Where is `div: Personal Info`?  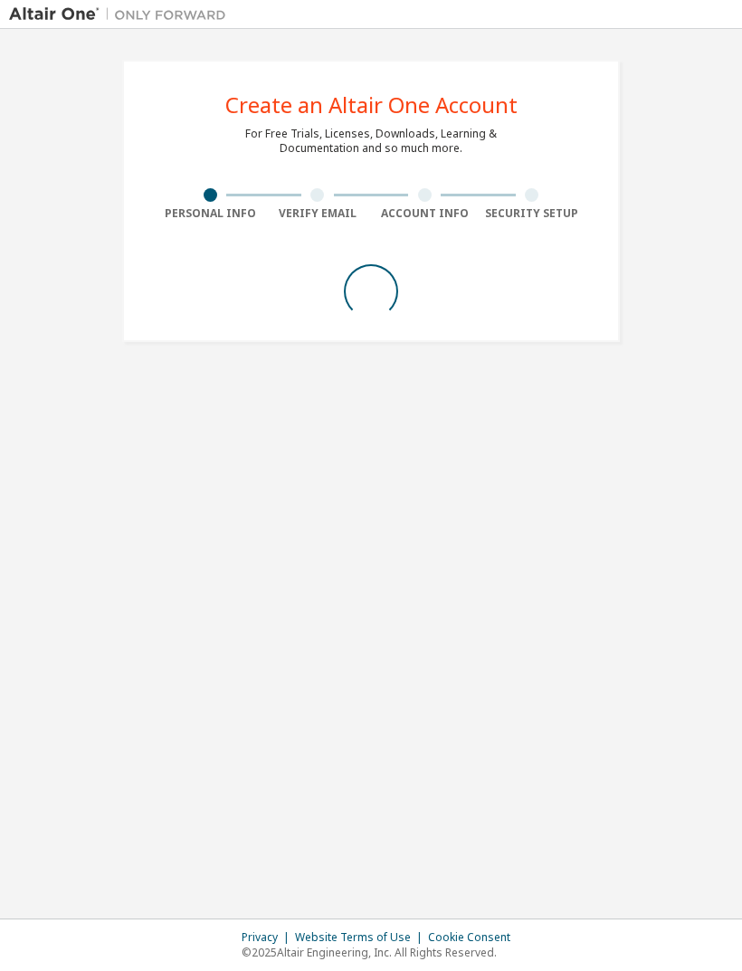 div: Personal Info is located at coordinates (210, 213).